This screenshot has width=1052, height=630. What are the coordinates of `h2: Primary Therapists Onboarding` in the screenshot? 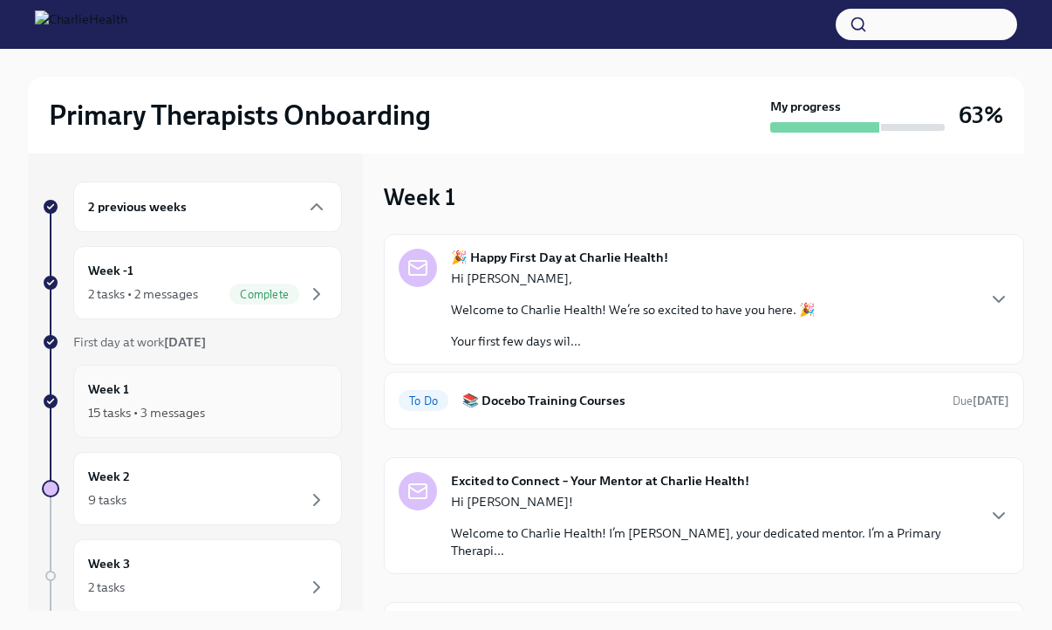 It's located at (240, 115).